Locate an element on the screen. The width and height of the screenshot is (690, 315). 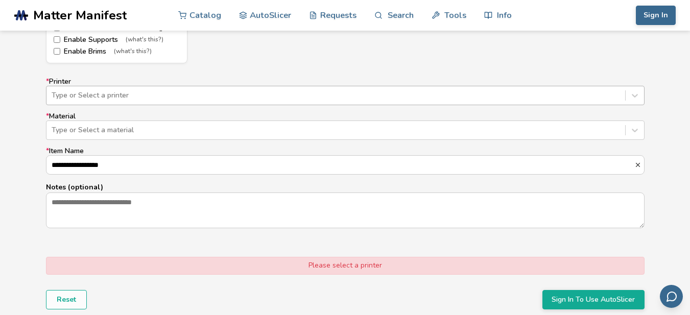
input: *Item Name is located at coordinates (340, 165).